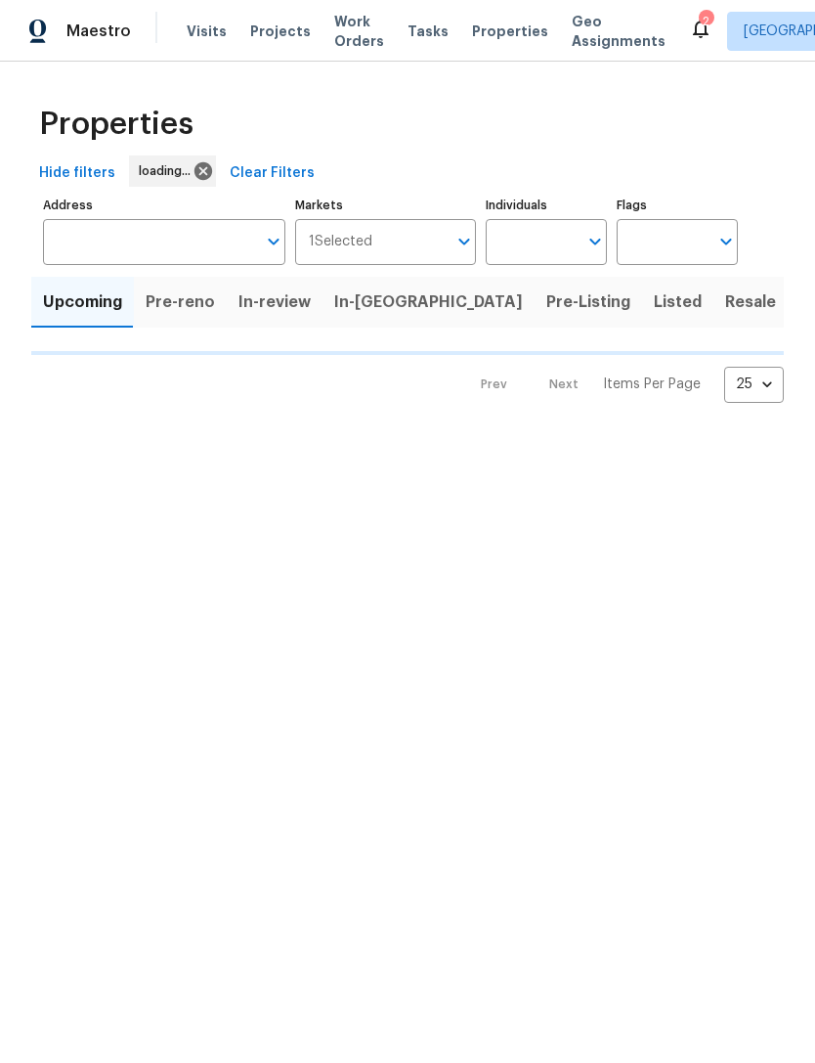 This screenshot has width=815, height=1063. Describe the element at coordinates (180, 302) in the screenshot. I see `span: Pre-reno` at that location.